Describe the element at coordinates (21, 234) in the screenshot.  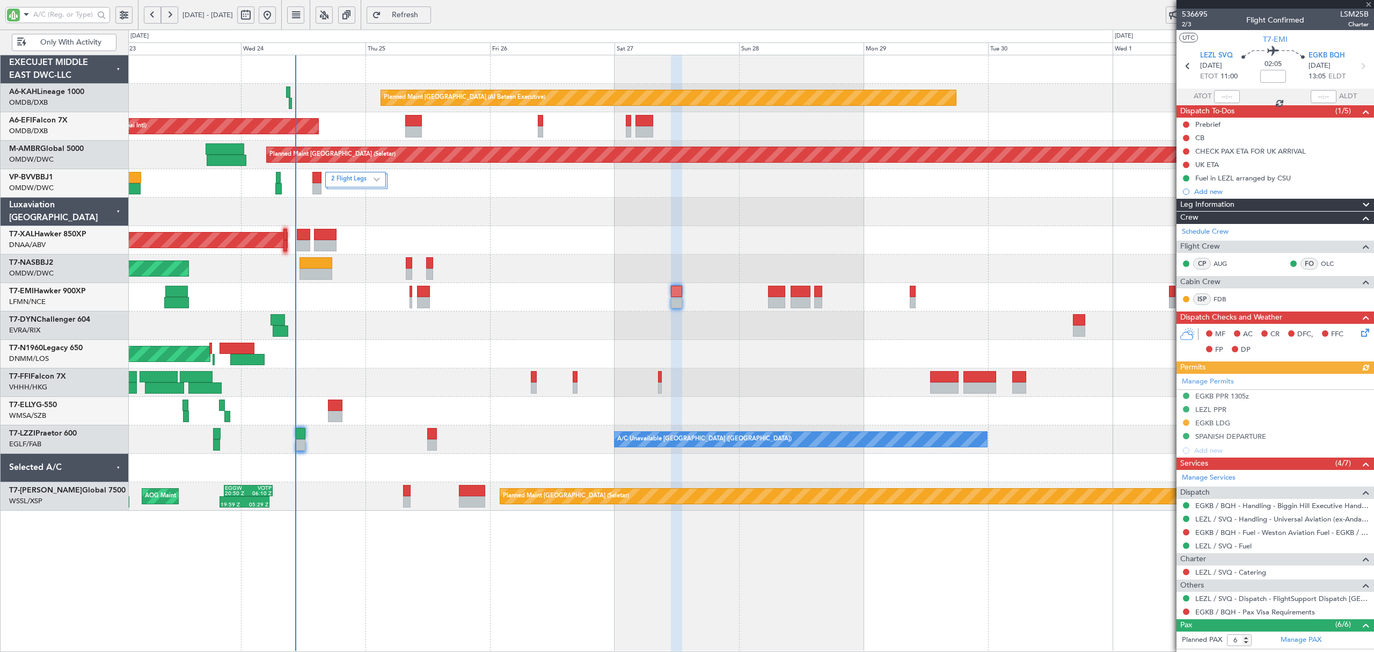
I see `span: T7-XAL` at that location.